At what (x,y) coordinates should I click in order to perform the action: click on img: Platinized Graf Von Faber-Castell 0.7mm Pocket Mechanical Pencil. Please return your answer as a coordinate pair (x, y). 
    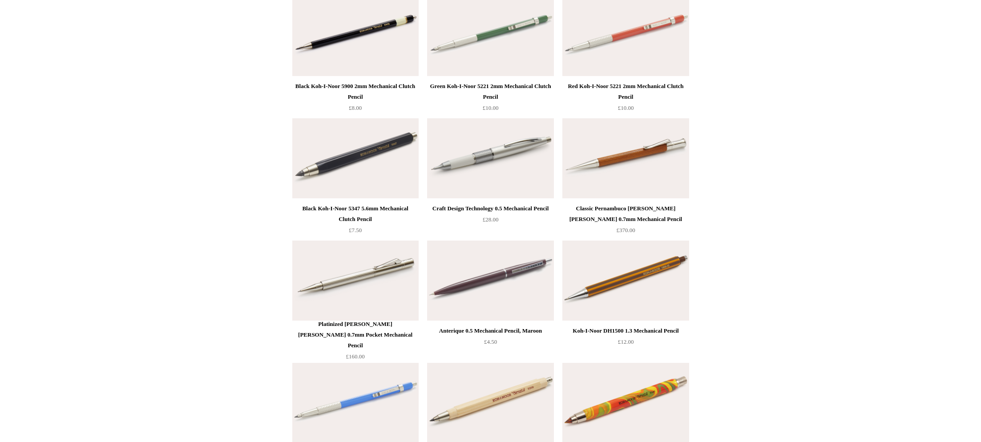
    Looking at the image, I should click on (356, 281).